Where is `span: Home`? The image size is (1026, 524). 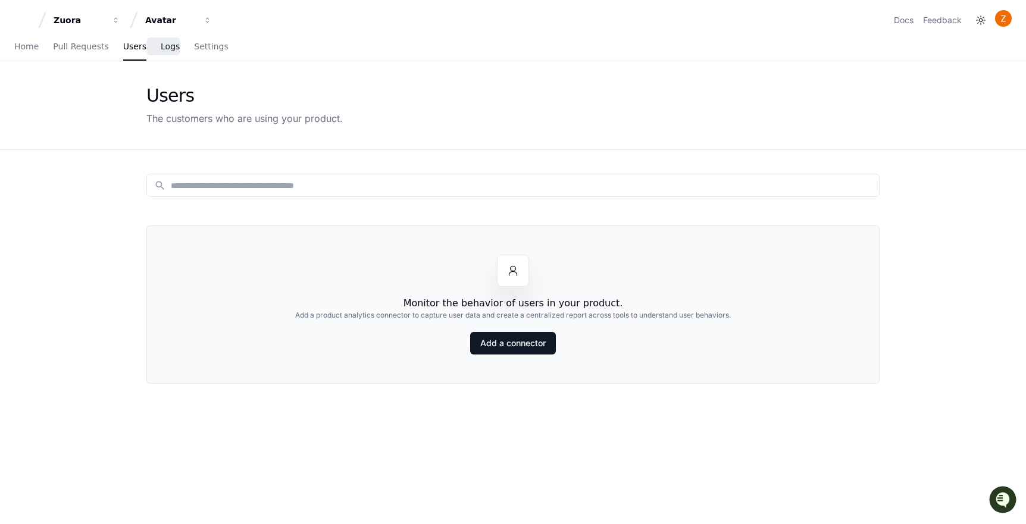
span: Home is located at coordinates (26, 46).